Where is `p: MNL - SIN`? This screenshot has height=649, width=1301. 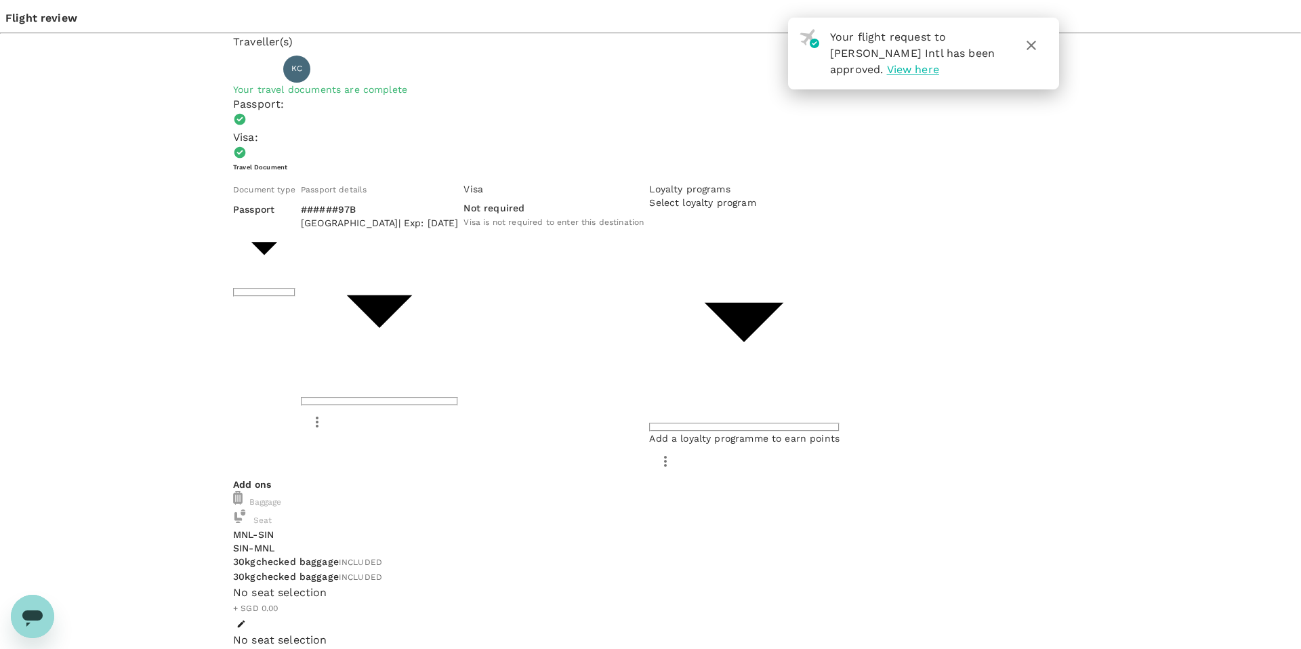
p: MNL - SIN is located at coordinates (651, 535).